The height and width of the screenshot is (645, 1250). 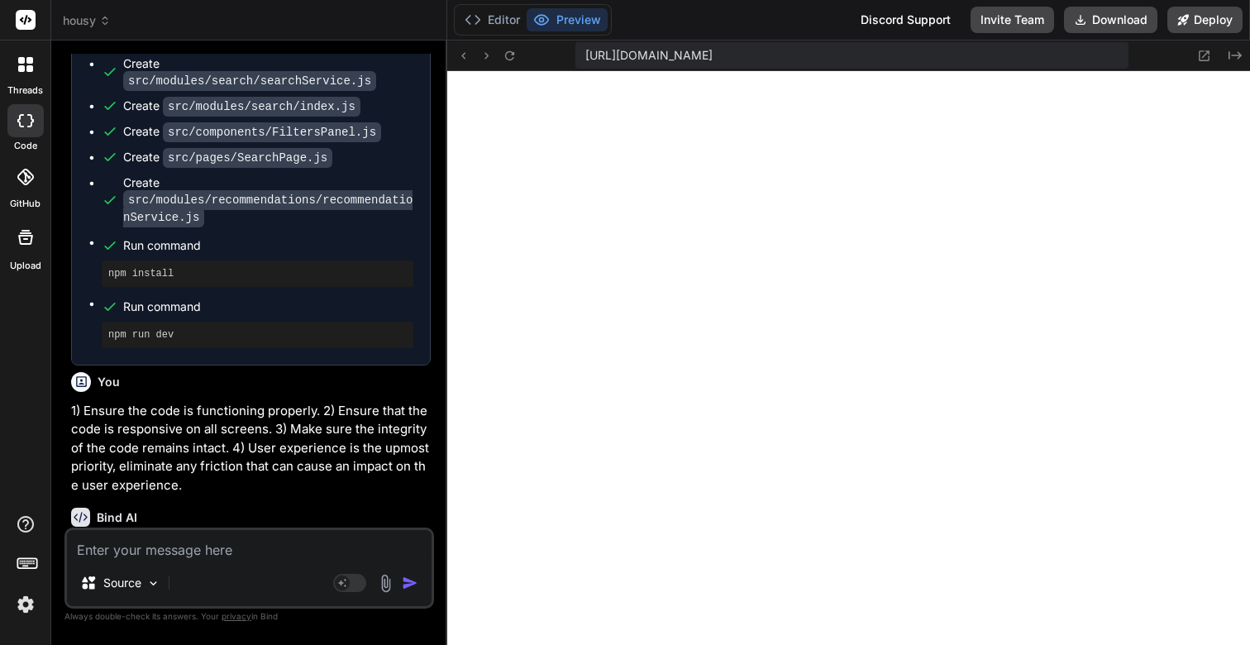 What do you see at coordinates (257, 335) in the screenshot?
I see `pre: npm run dev` at bounding box center [257, 335].